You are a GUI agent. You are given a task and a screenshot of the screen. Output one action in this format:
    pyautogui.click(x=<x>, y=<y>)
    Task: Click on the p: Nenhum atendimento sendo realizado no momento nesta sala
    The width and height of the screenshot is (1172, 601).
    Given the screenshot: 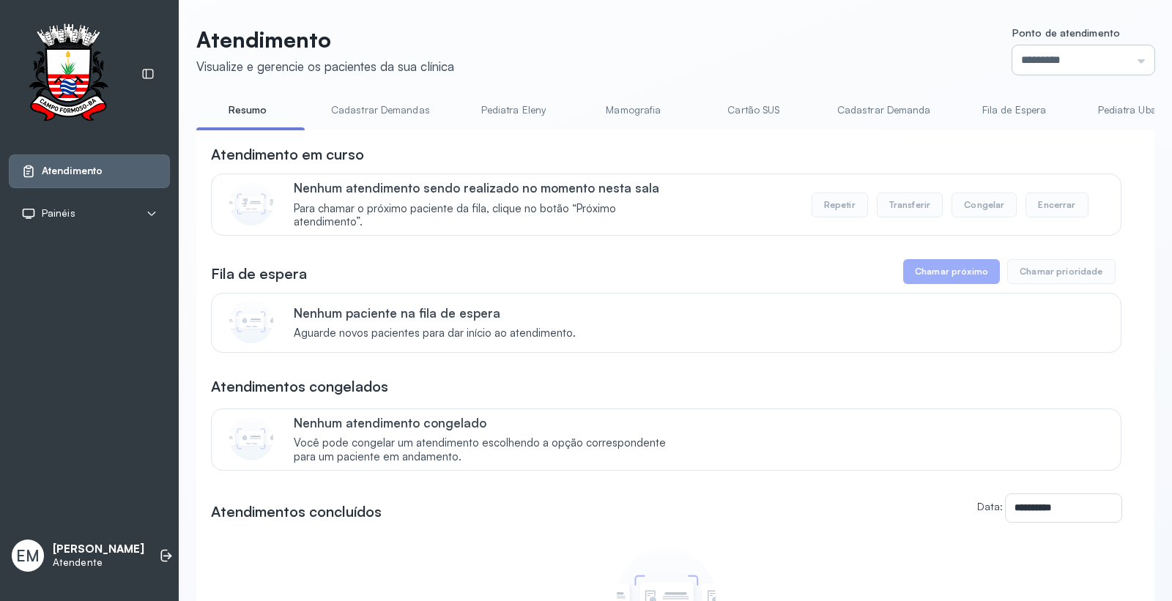 What is the action you would take?
    pyautogui.click(x=487, y=188)
    